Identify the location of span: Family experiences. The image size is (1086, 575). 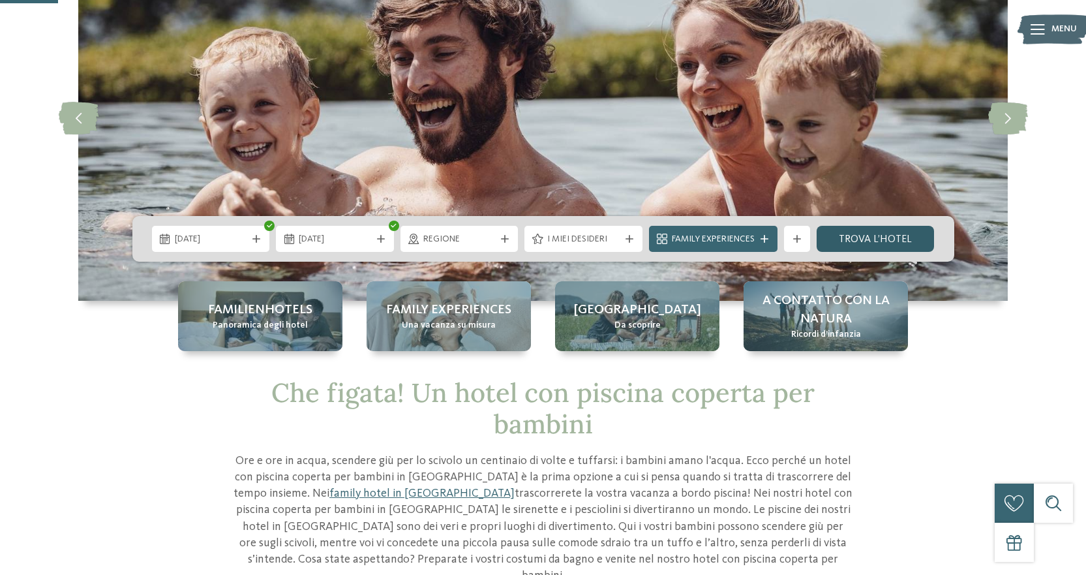
(449, 310).